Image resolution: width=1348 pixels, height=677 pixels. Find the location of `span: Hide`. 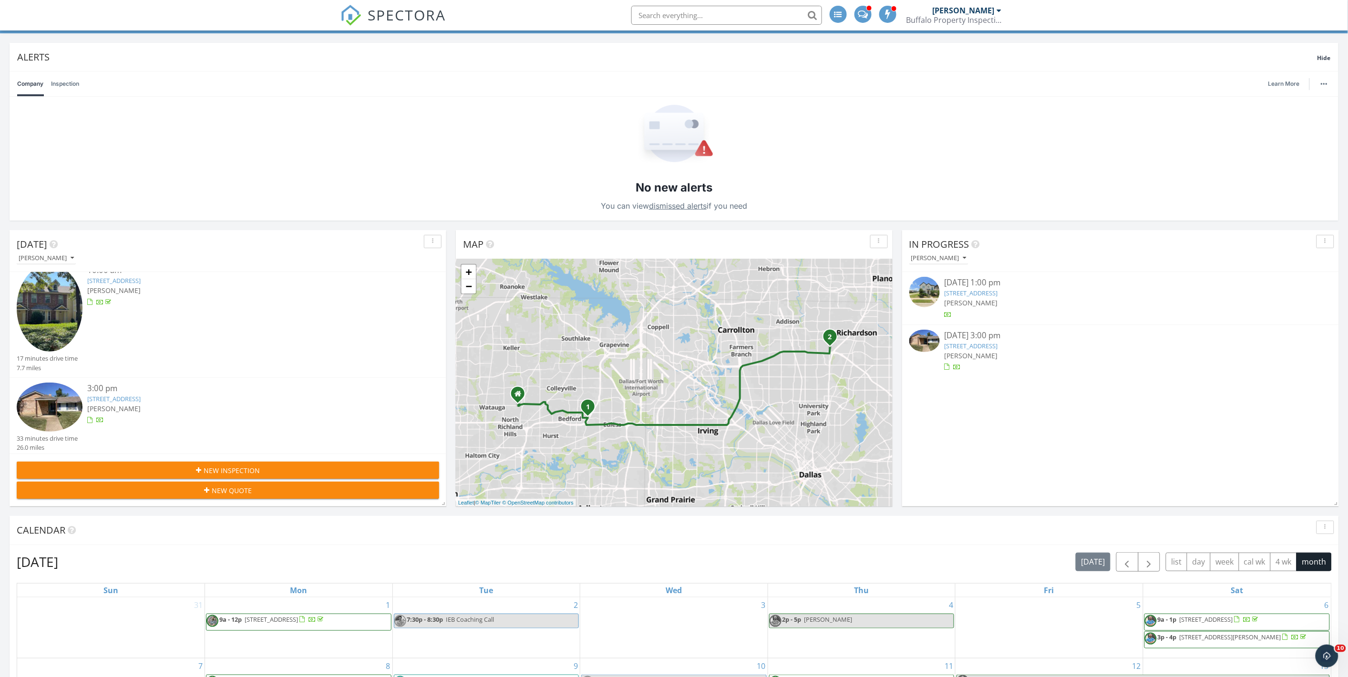

span: Hide is located at coordinates (1324, 58).